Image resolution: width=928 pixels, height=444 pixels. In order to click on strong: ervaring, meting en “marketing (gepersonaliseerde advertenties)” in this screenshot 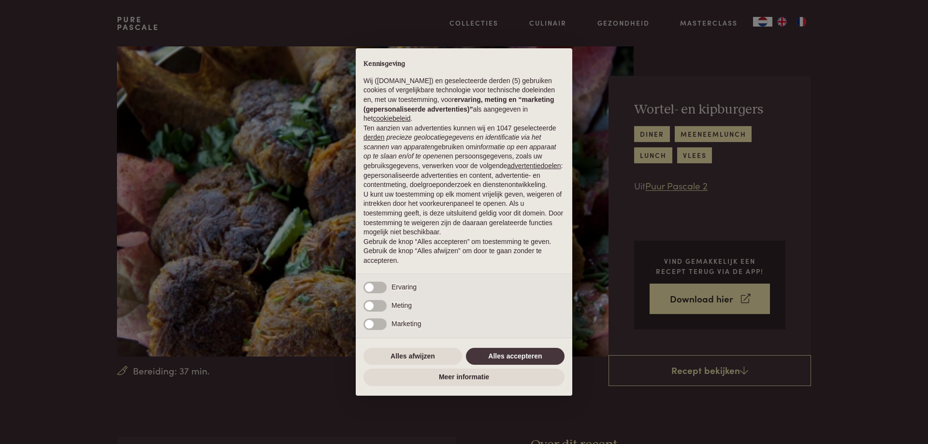, I will do `click(459, 104)`.